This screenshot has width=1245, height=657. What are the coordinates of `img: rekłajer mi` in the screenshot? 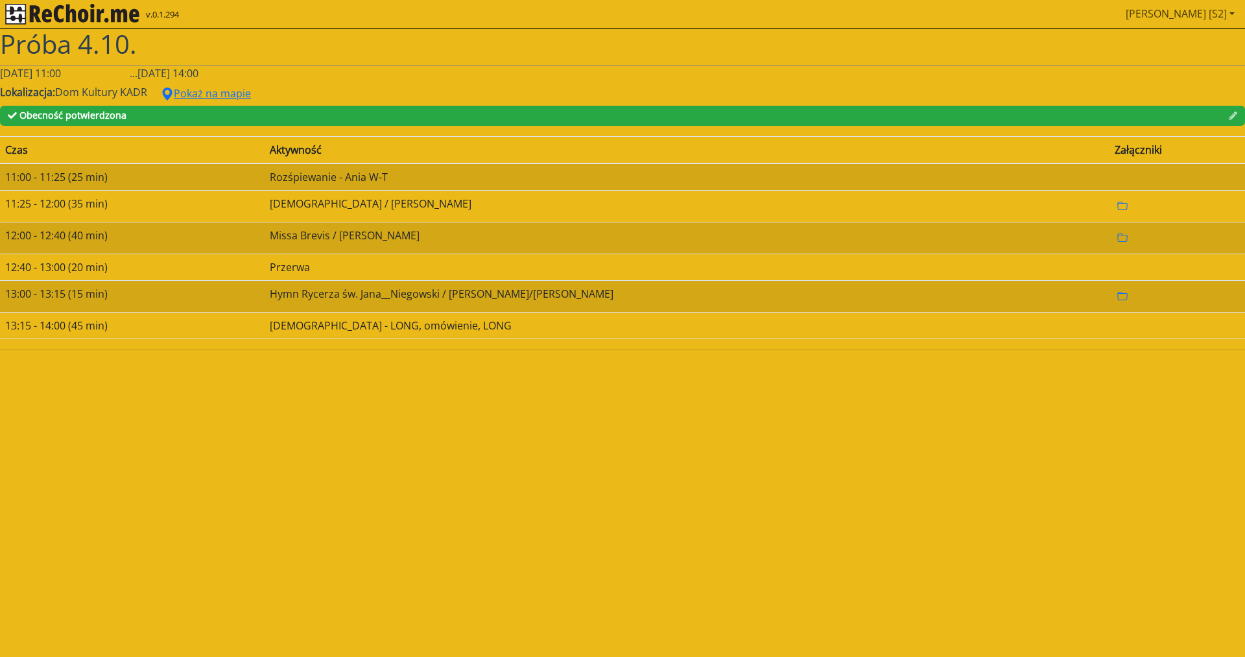 It's located at (72, 14).